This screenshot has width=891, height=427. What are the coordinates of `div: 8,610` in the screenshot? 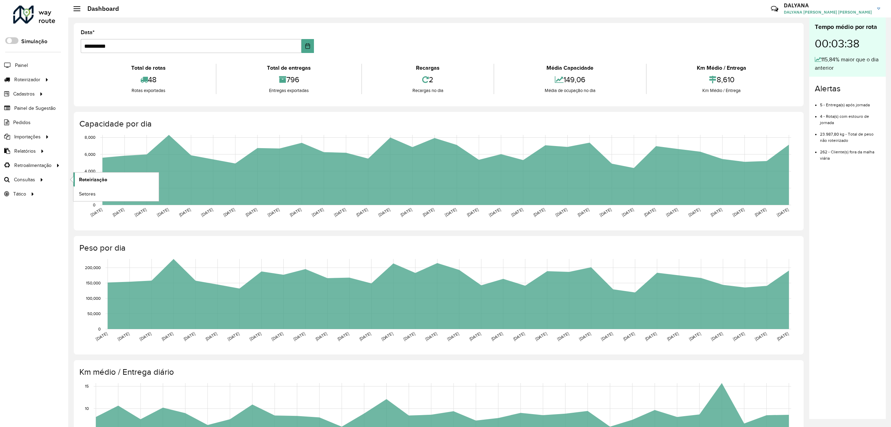 It's located at (722, 79).